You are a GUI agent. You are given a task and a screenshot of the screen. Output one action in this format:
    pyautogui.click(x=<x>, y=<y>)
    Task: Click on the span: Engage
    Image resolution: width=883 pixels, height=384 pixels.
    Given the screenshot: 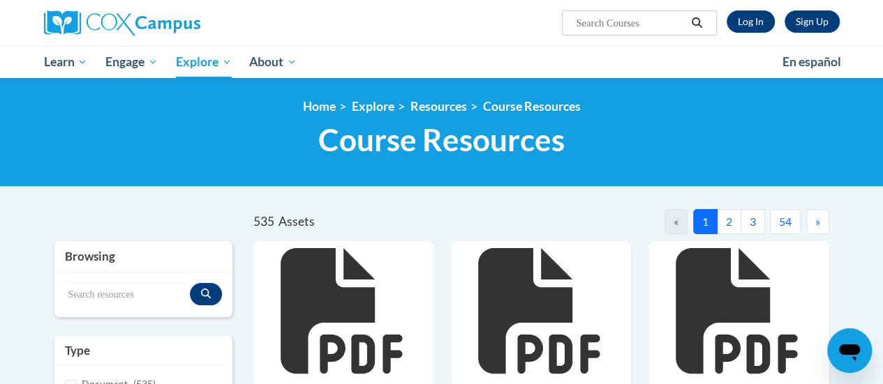 What is the action you would take?
    pyautogui.click(x=131, y=62)
    